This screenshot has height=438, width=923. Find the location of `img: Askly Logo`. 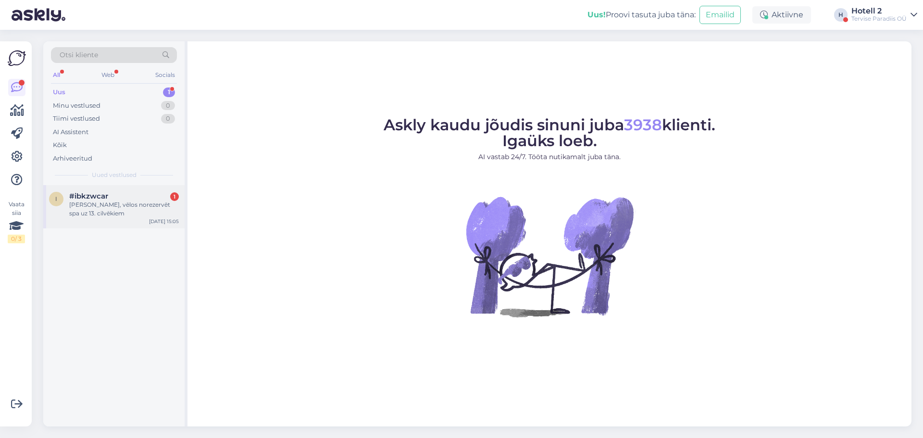

img: Askly Logo is located at coordinates (17, 58).